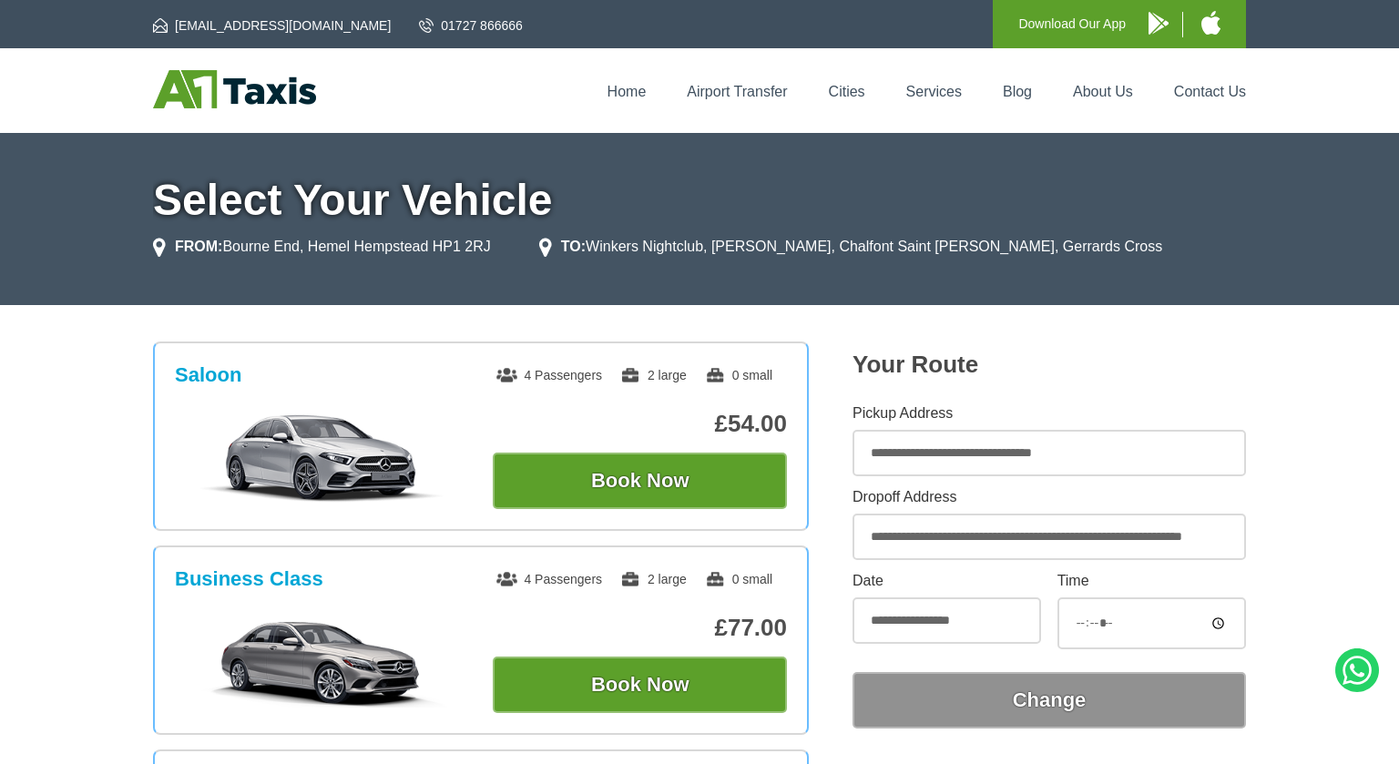  I want to click on h1: Select Your Vehicle, so click(700, 200).